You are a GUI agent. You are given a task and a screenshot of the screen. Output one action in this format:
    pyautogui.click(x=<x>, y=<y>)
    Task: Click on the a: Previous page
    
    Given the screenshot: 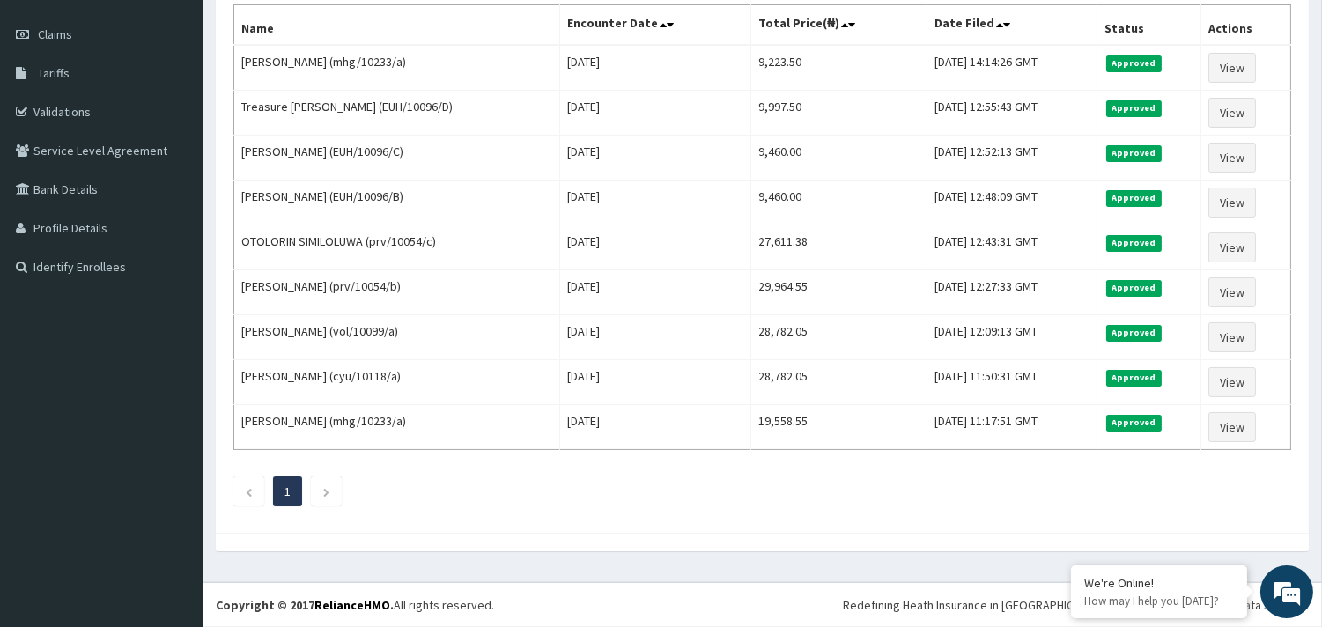 What is the action you would take?
    pyautogui.click(x=248, y=492)
    